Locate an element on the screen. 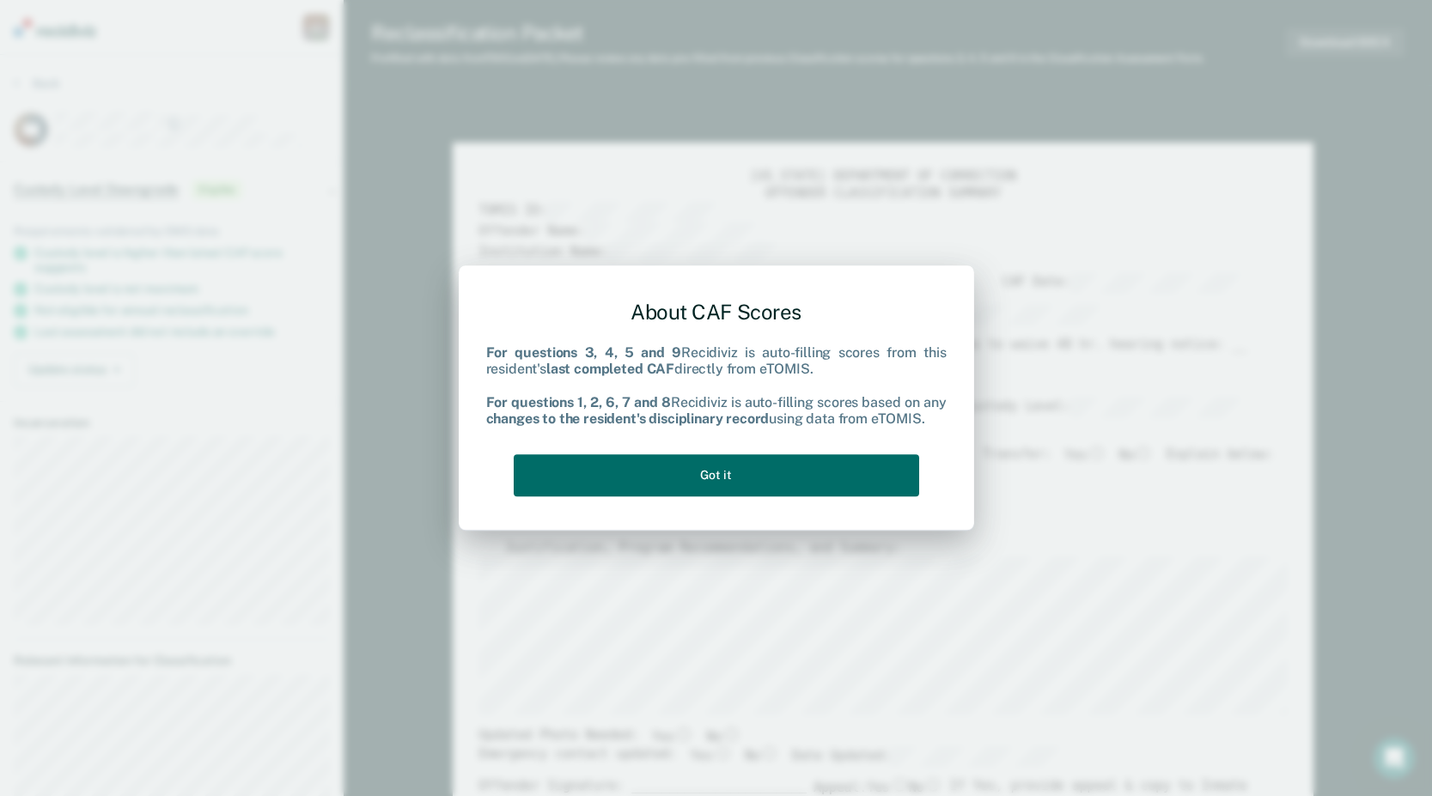 The height and width of the screenshot is (796, 1432). div: About CAF Scores is located at coordinates (717, 312).